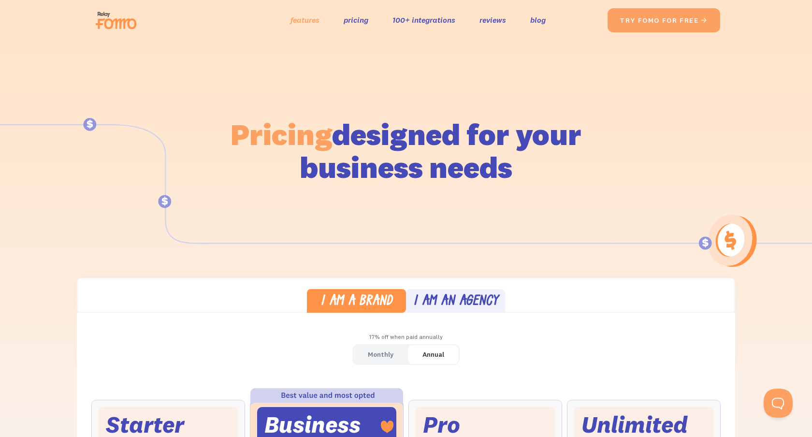  I want to click on div: Business, so click(312, 424).